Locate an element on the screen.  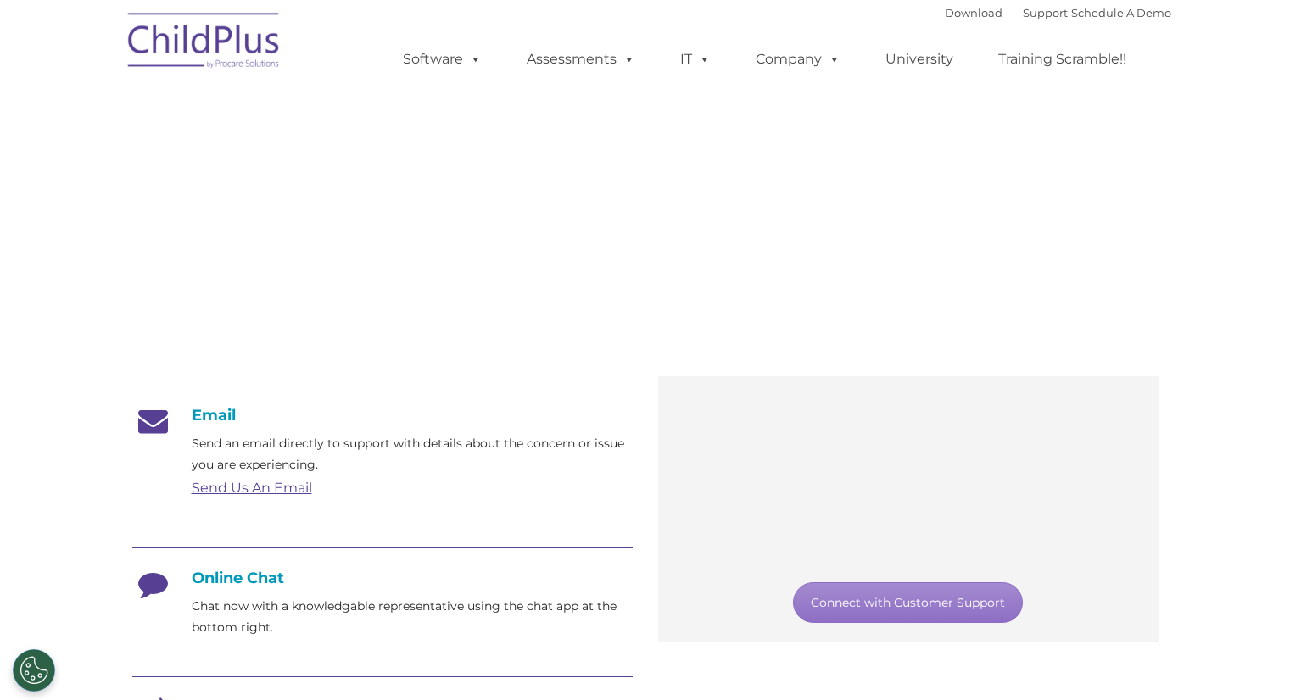
img: ChildPlus by Procare Solutions is located at coordinates (204, 43).